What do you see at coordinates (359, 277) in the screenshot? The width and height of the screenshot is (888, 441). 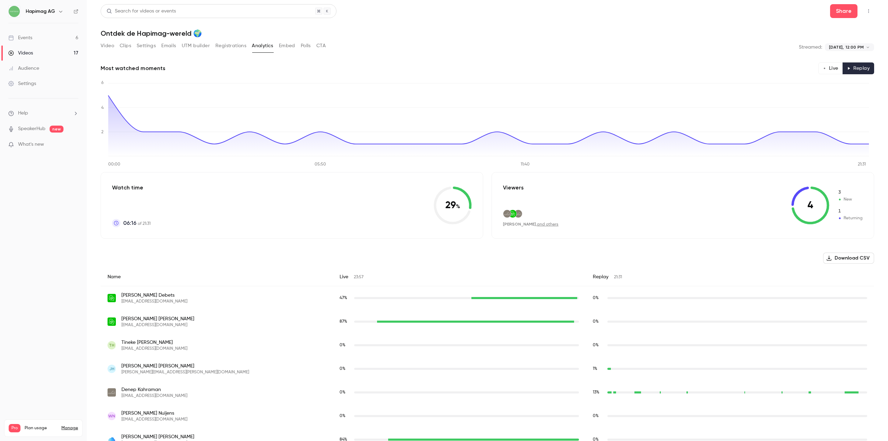 I see `span: 23:57` at bounding box center [359, 277].